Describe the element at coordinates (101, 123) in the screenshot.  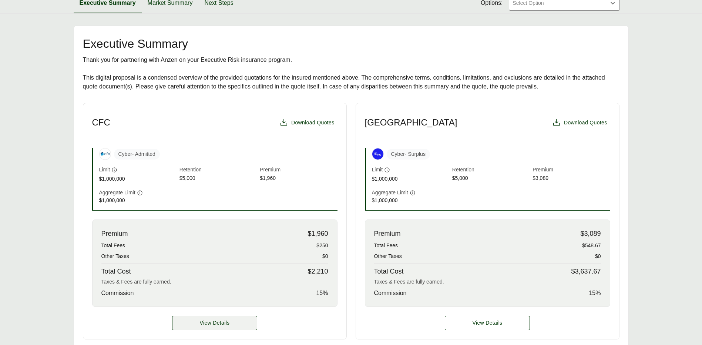
I see `h3: CFC` at that location.